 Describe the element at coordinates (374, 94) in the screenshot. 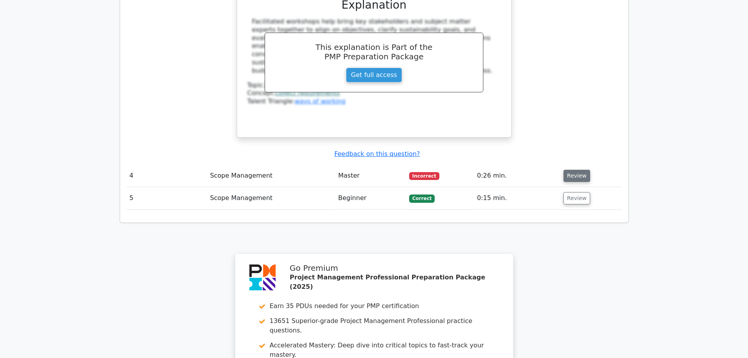

I see `div: Talent Triangle:` at that location.